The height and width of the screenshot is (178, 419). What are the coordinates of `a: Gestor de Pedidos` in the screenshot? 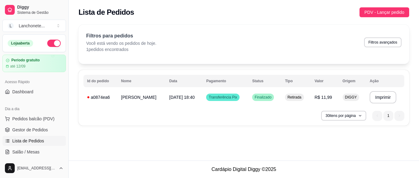 It's located at (34, 130).